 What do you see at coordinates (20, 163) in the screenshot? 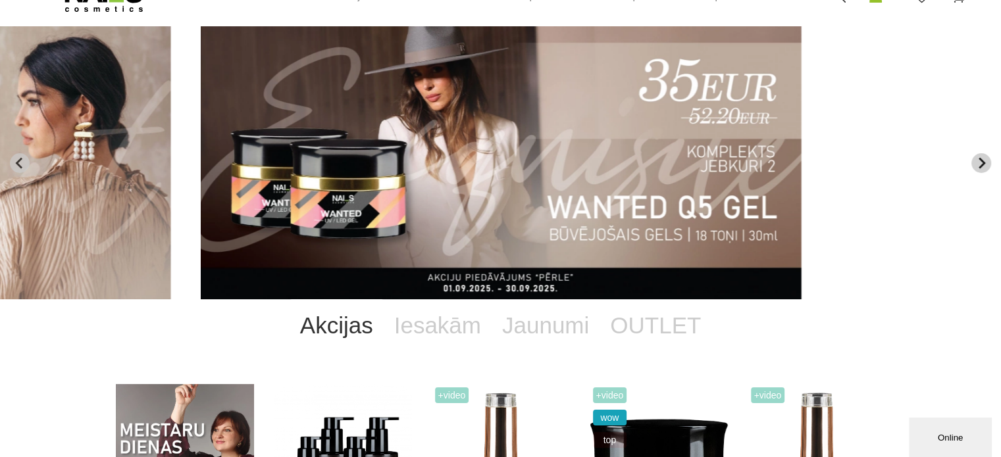
I see `button: Previous slide` at bounding box center [20, 163].